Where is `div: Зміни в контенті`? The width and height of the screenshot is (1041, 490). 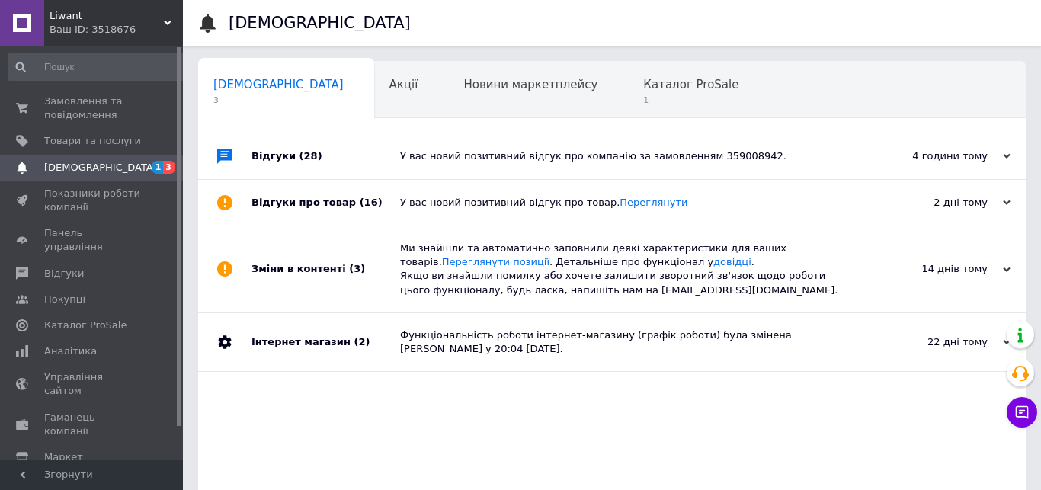 div: Зміни в контенті is located at coordinates (325, 269).